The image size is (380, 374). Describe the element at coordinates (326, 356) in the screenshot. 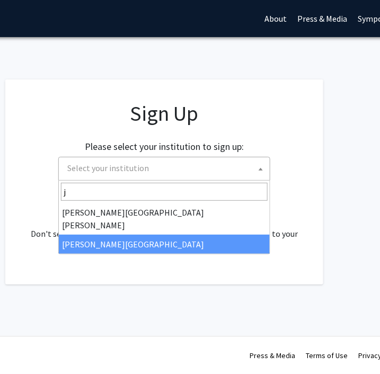

I see `a: Terms of Use` at that location.